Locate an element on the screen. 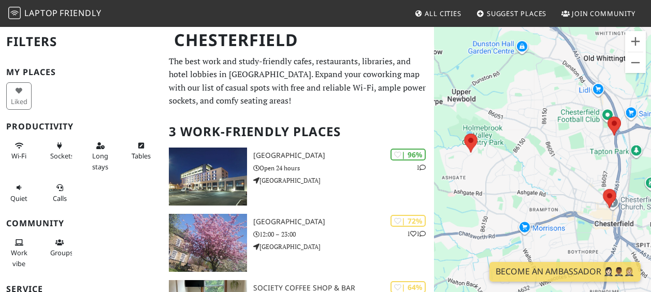 Image resolution: width=651 pixels, height=292 pixels. p: 1 1 is located at coordinates (416, 233).